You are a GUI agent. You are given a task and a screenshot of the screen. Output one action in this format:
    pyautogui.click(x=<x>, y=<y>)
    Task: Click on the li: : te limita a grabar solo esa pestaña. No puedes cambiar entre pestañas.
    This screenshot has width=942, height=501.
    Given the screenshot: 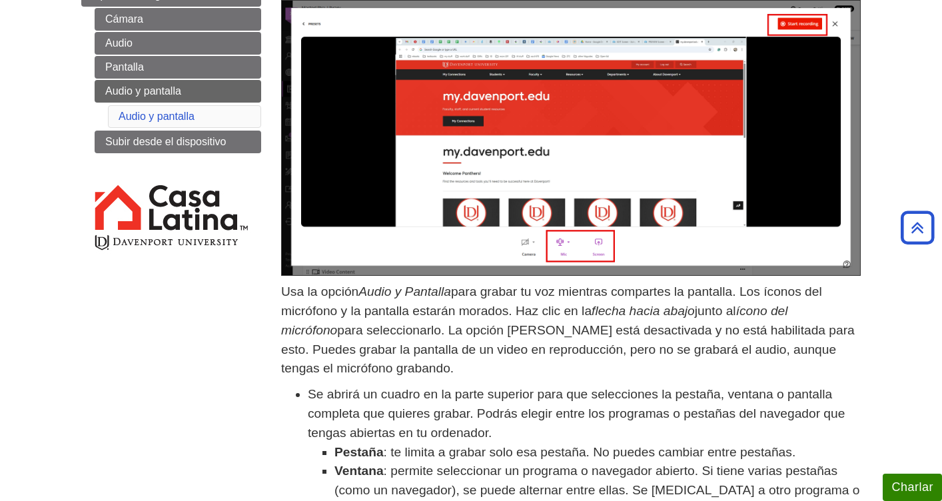 What is the action you would take?
    pyautogui.click(x=597, y=452)
    